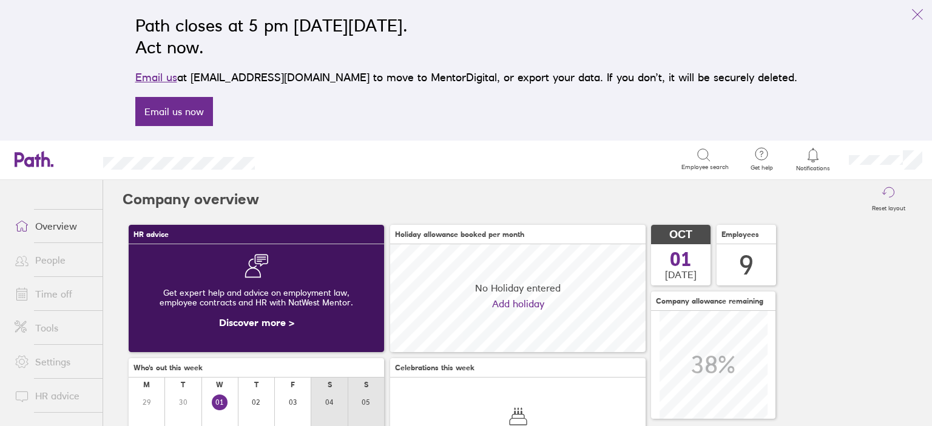 This screenshot has width=932, height=426. I want to click on span: Who's out this week, so click(168, 368).